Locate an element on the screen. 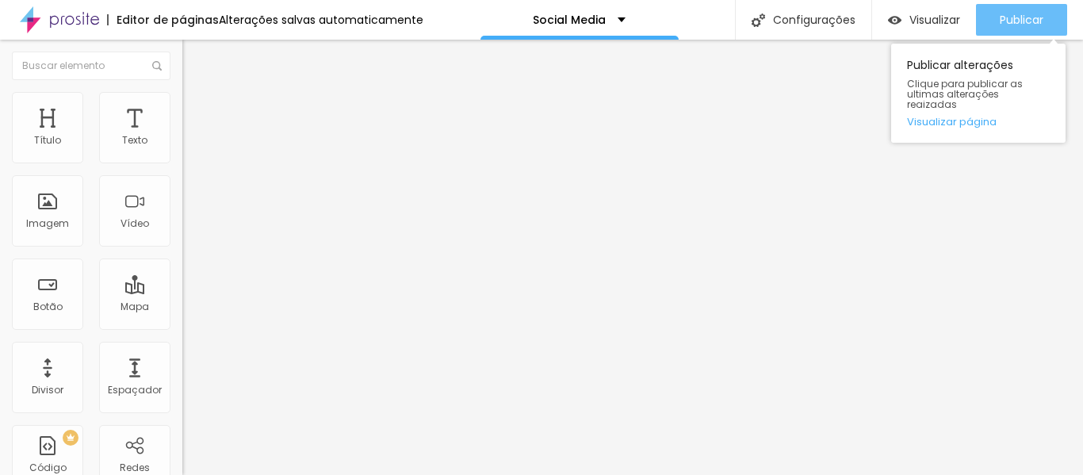 The width and height of the screenshot is (1083, 475). span: Clique para publicar as ultimas alterações reaizadas is located at coordinates (979, 94).